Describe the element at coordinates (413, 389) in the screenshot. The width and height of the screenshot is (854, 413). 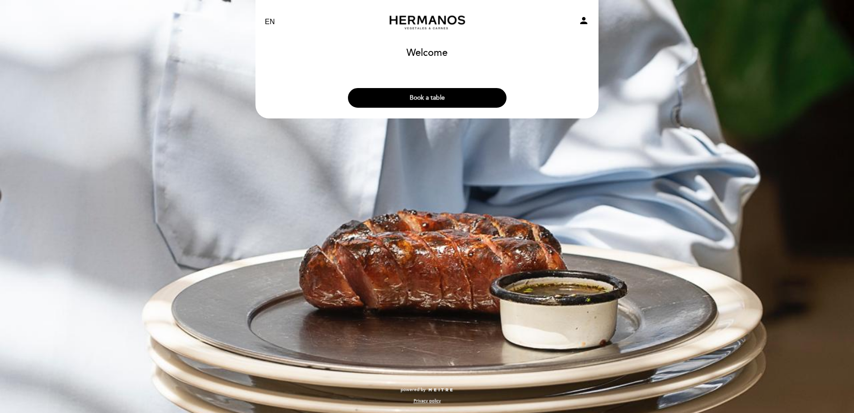
I see `span: powered by` at that location.